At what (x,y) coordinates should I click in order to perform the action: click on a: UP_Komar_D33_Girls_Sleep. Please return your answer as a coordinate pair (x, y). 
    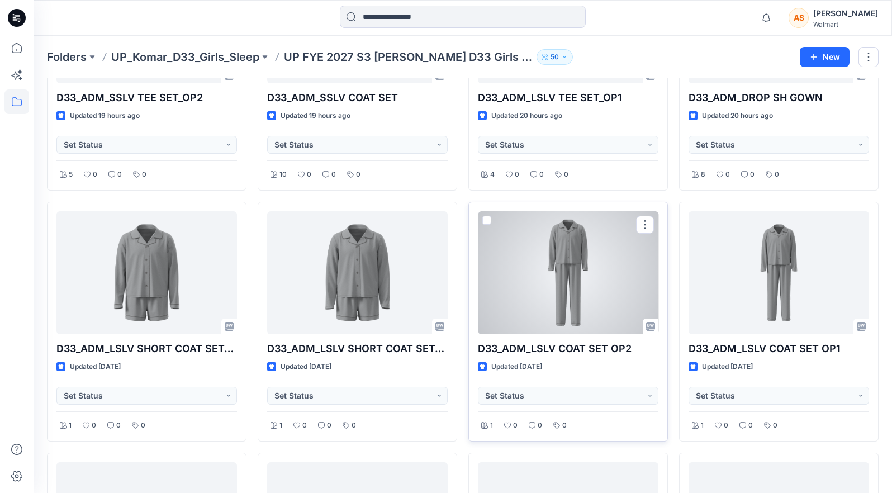
    Looking at the image, I should click on (185, 57).